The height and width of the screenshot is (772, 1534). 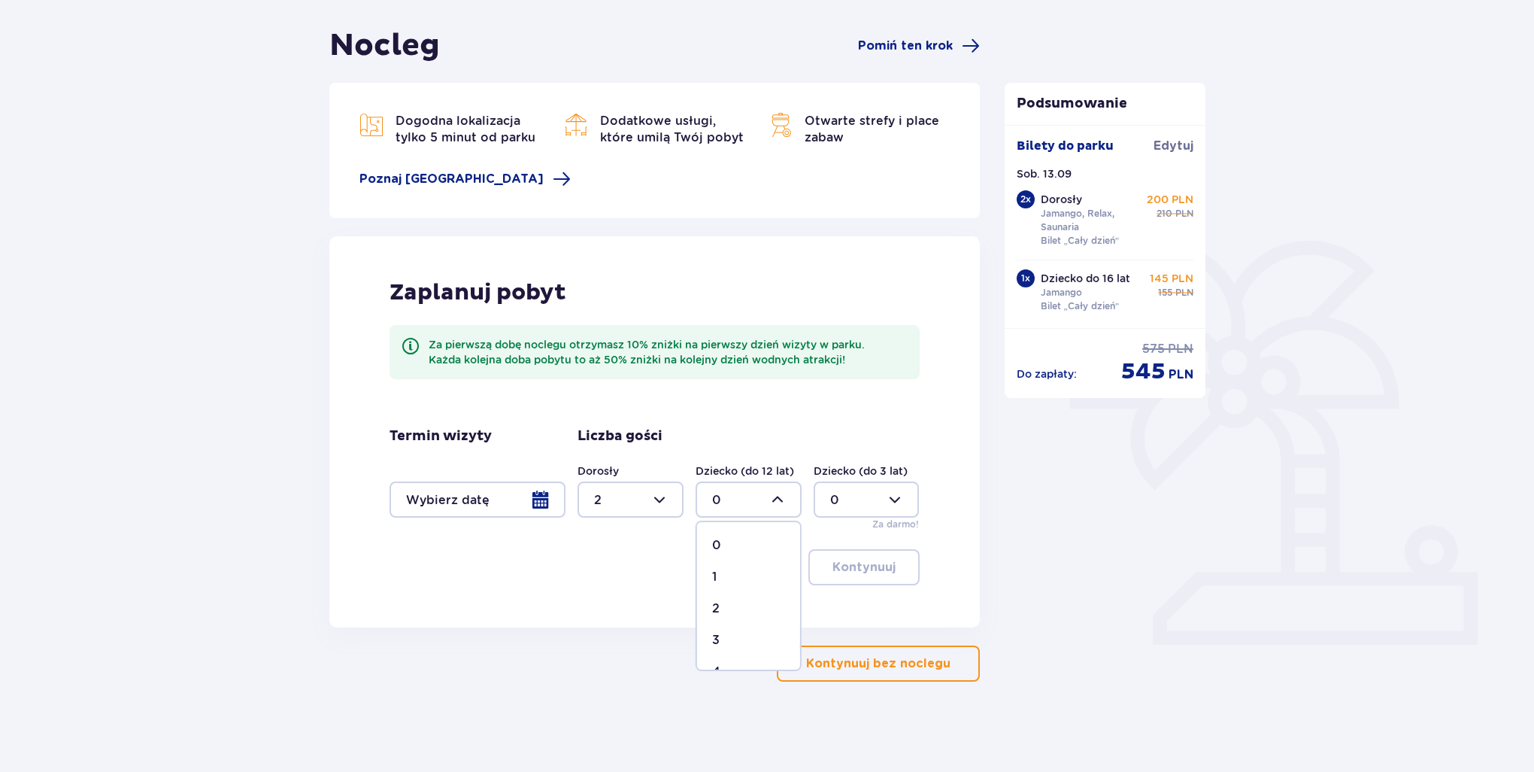 What do you see at coordinates (1172, 278) in the screenshot?
I see `p: 145 PLN` at bounding box center [1172, 278].